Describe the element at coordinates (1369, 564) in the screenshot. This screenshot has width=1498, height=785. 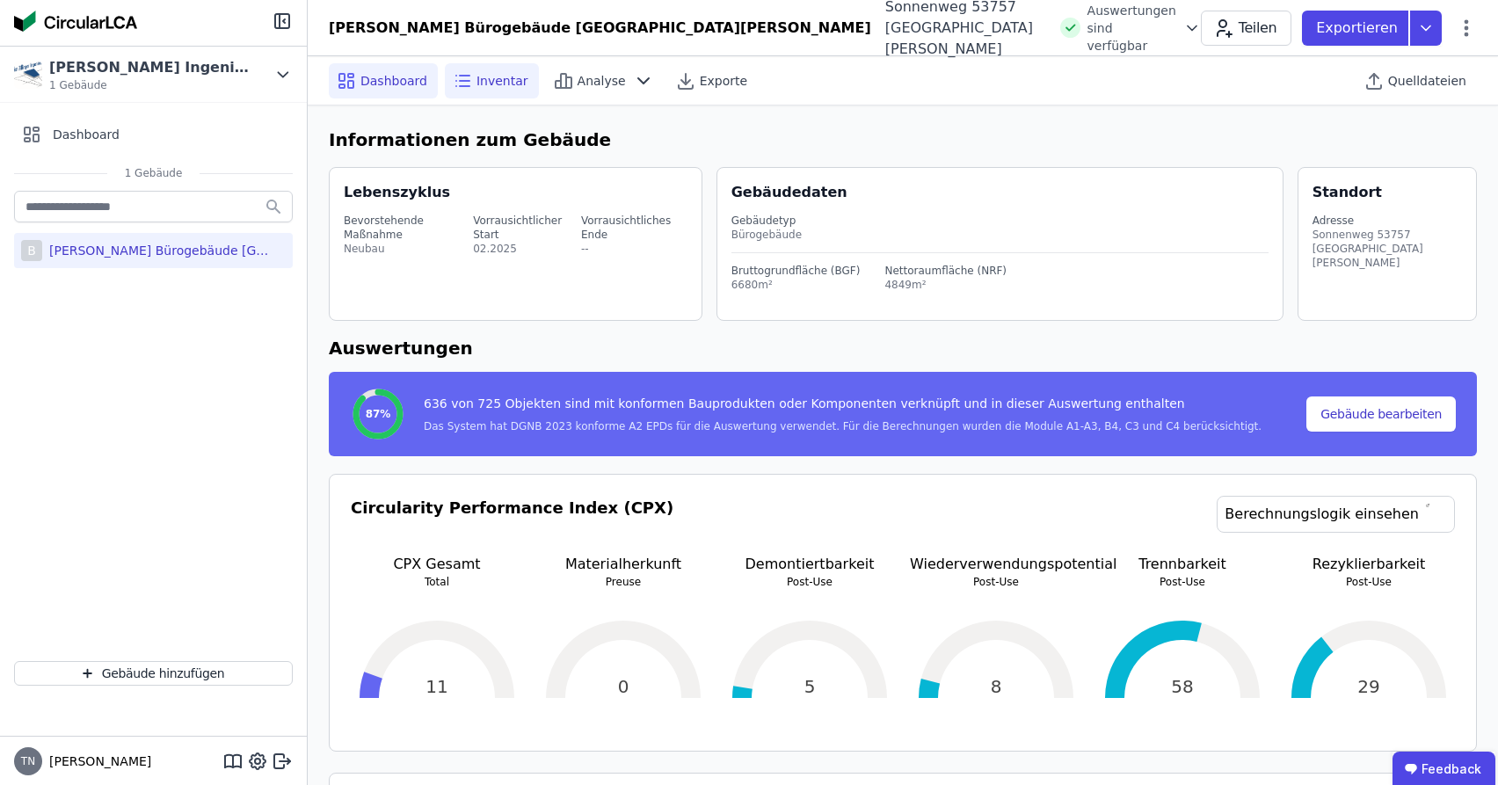
I see `p: Rezyklierbarkeit` at that location.